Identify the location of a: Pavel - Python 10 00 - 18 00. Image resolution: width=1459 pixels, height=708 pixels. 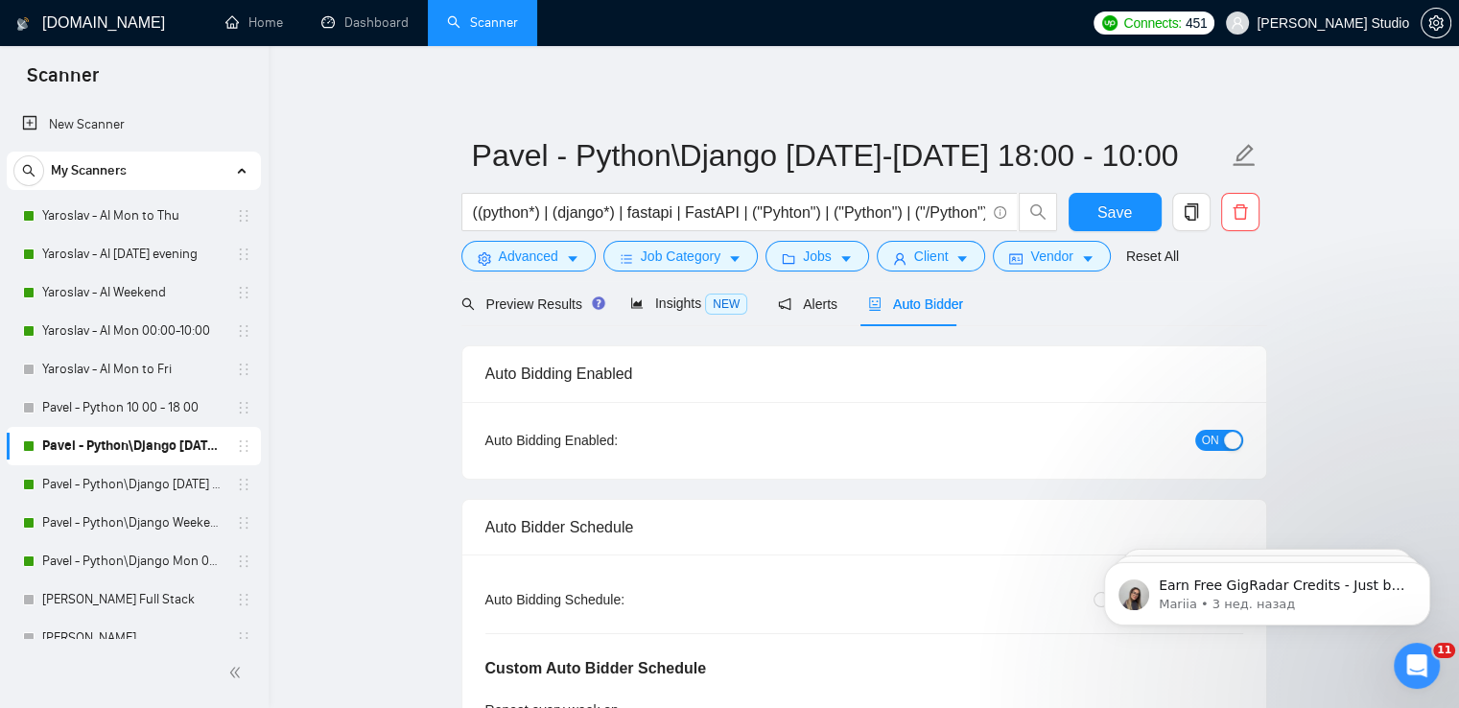
(133, 408).